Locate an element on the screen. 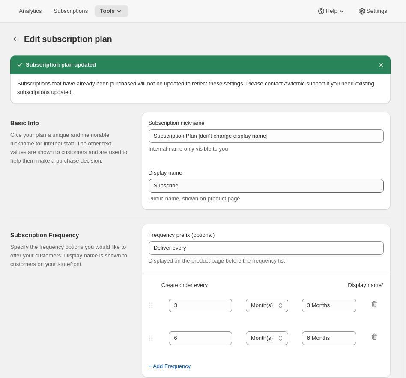 Image resolution: width=406 pixels, height=378 pixels. span: Analytics is located at coordinates (30, 11).